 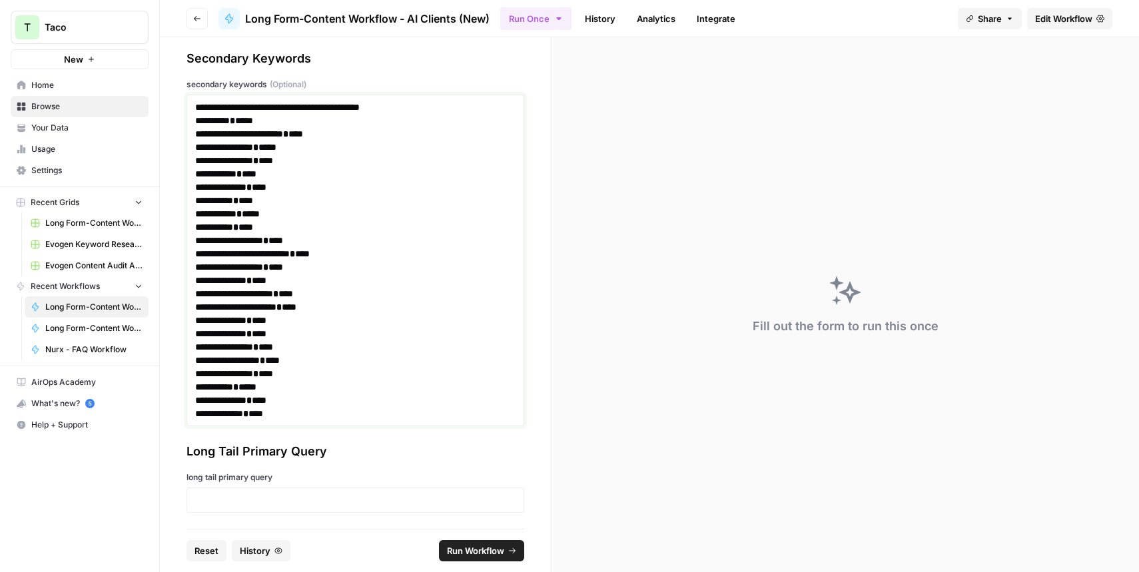 I want to click on a: Integrate, so click(x=716, y=19).